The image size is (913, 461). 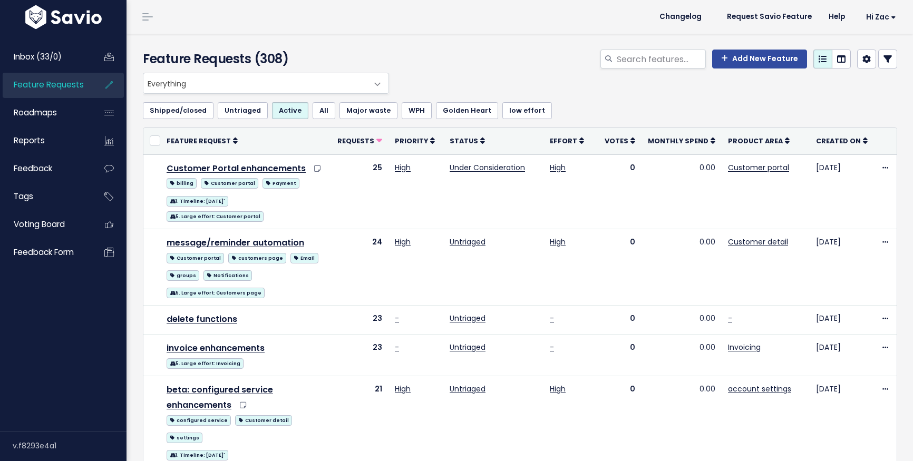 What do you see at coordinates (257, 257) in the screenshot?
I see `a: customers page` at bounding box center [257, 257].